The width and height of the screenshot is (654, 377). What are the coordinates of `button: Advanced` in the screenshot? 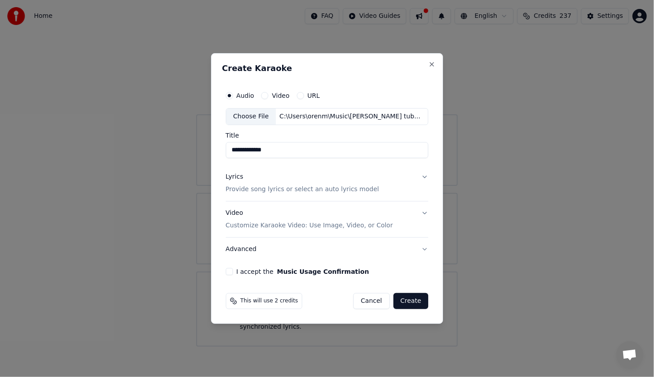 It's located at (327, 249).